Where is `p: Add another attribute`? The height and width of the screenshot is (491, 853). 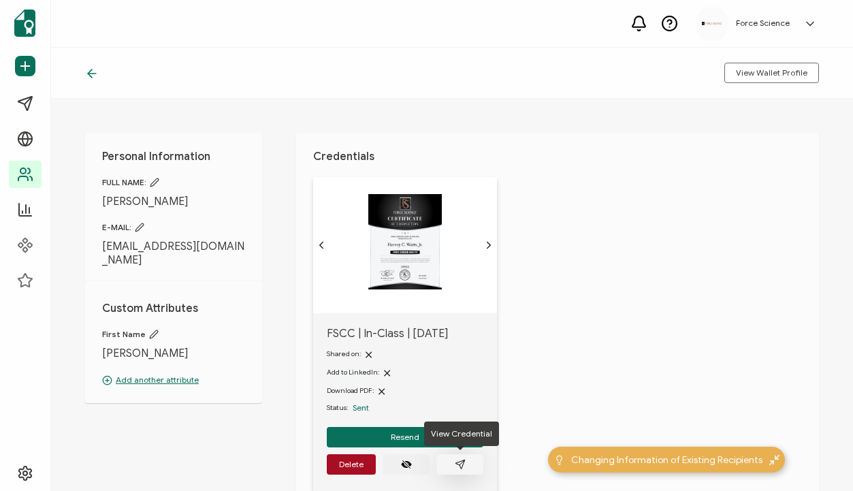 p: Add another attribute is located at coordinates (174, 380).